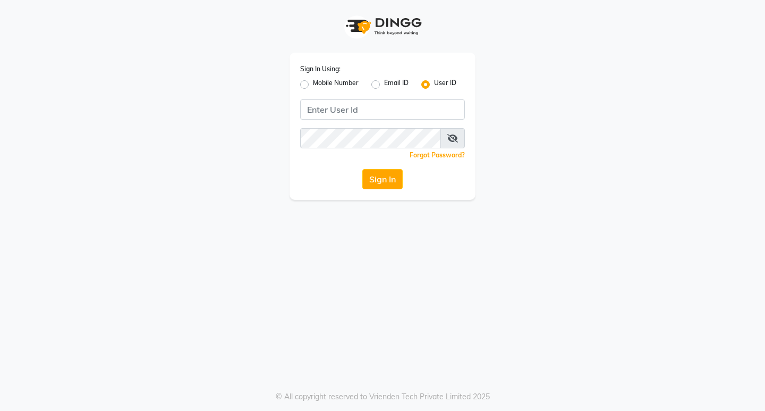 This screenshot has height=411, width=765. I want to click on label: Sign In Using:, so click(320, 69).